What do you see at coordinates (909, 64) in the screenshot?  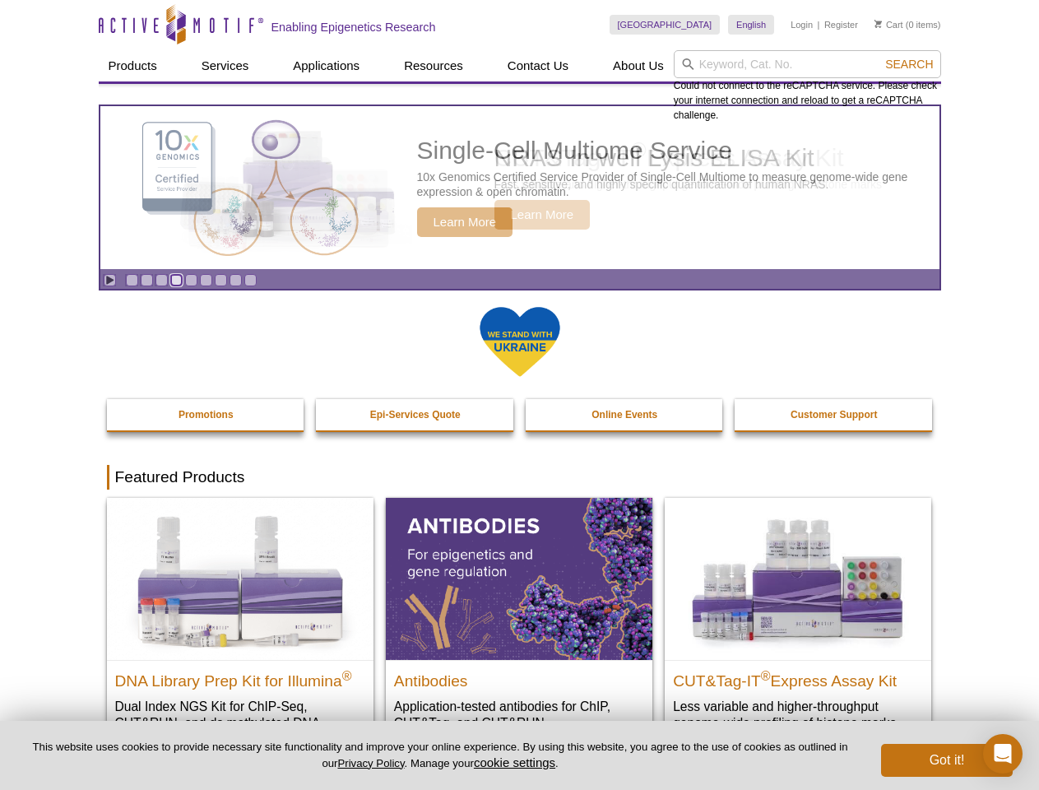 I see `span: Search` at bounding box center [909, 64].